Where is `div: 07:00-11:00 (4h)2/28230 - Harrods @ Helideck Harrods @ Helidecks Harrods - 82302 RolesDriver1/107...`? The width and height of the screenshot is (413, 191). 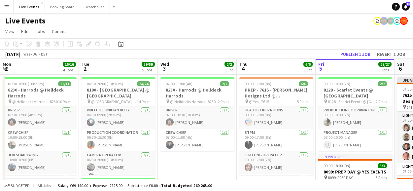 div: 07:00-11:00 (4h)2/28230 - Harrods @ Helideck Harrods @ Helidecks Harrods - 82302 RolesDriver1/107... is located at coordinates (198, 114).